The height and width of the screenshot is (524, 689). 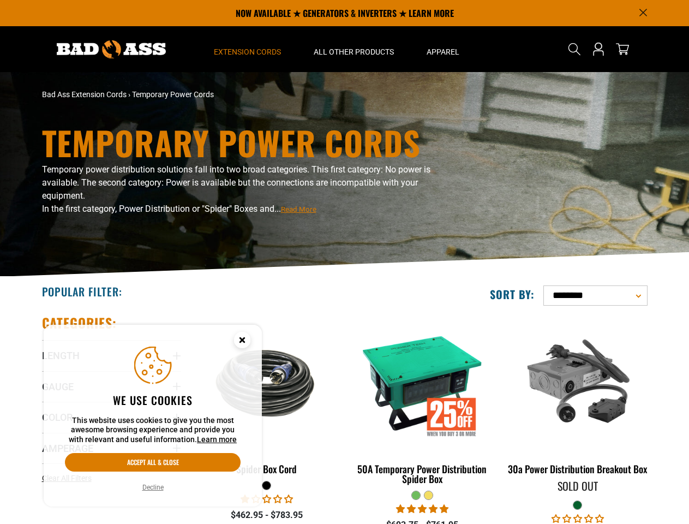 What do you see at coordinates (111, 355) in the screenshot?
I see `summary: Length` at bounding box center [111, 355].